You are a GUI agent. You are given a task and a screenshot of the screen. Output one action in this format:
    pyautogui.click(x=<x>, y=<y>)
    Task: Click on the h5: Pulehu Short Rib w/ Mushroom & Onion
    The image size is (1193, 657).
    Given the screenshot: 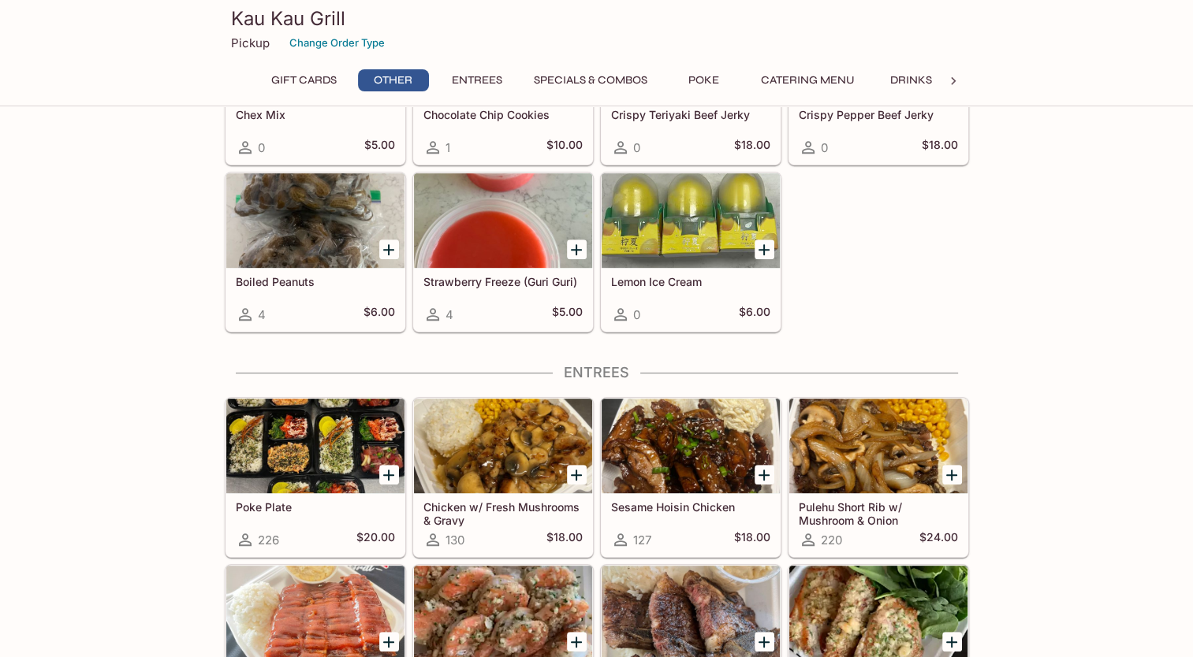 What is the action you would take?
    pyautogui.click(x=878, y=513)
    